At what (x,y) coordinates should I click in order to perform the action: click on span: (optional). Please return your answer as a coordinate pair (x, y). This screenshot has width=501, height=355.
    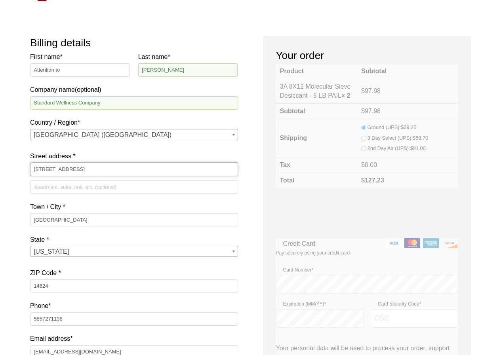
    Looking at the image, I should click on (88, 89).